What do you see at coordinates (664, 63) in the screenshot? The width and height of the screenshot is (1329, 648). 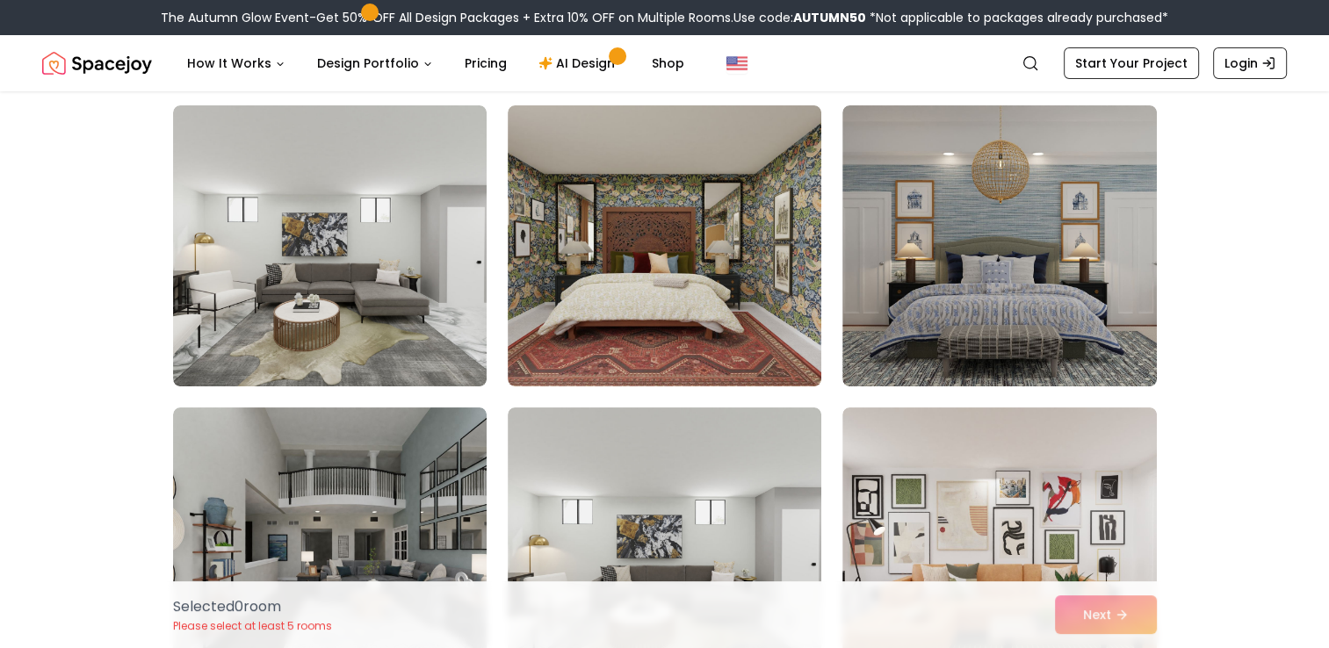 I see `nav: Global` at bounding box center [664, 63].